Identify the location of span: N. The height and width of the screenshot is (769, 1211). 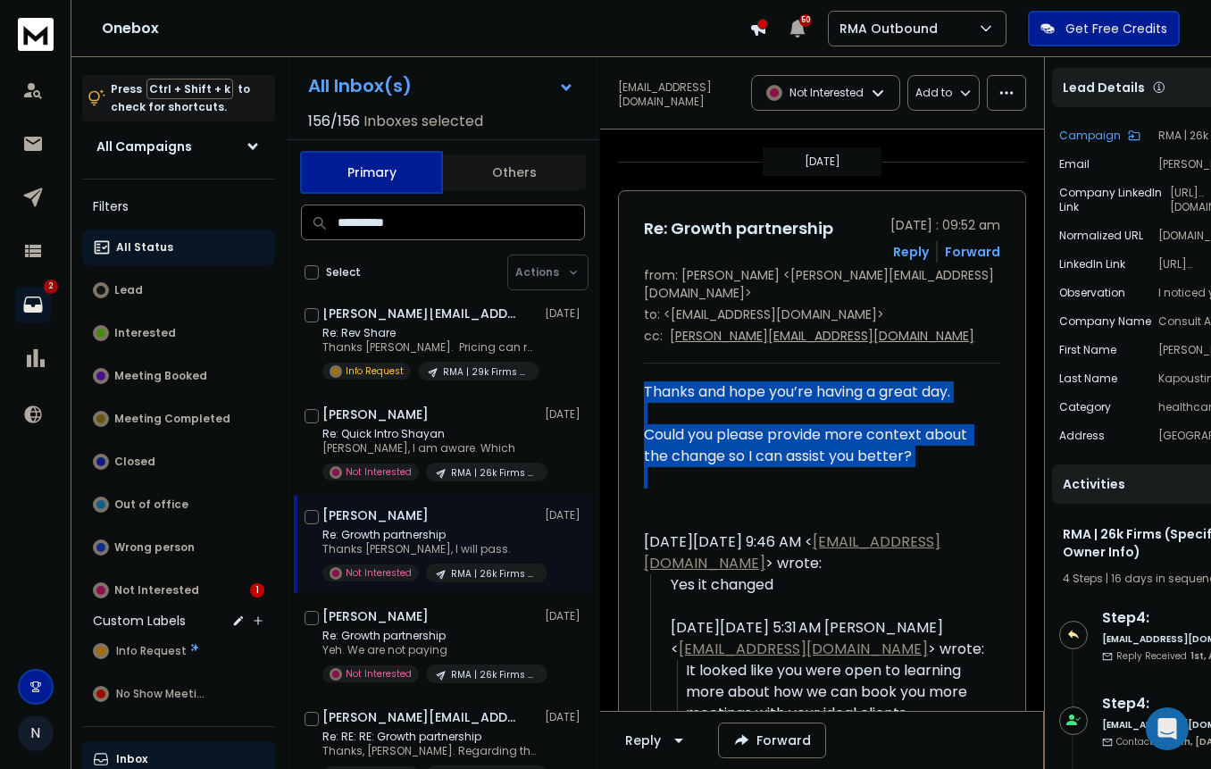
(36, 733).